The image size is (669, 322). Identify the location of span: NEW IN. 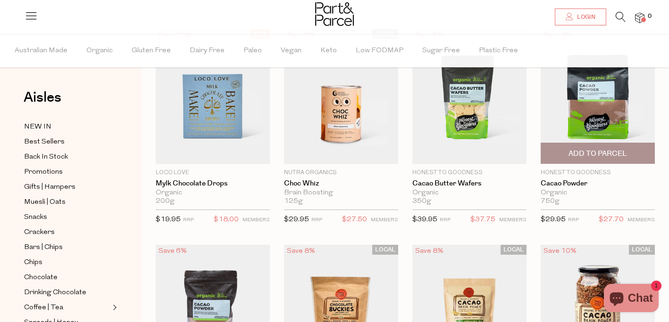
(38, 127).